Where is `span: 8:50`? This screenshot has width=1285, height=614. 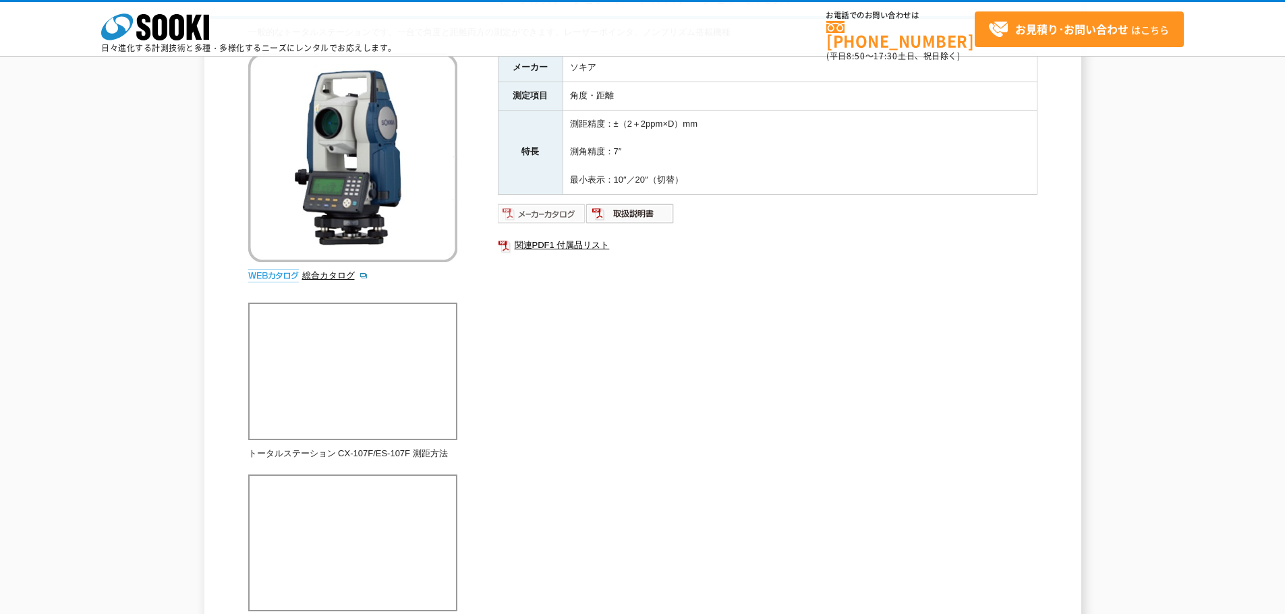 span: 8:50 is located at coordinates (856, 56).